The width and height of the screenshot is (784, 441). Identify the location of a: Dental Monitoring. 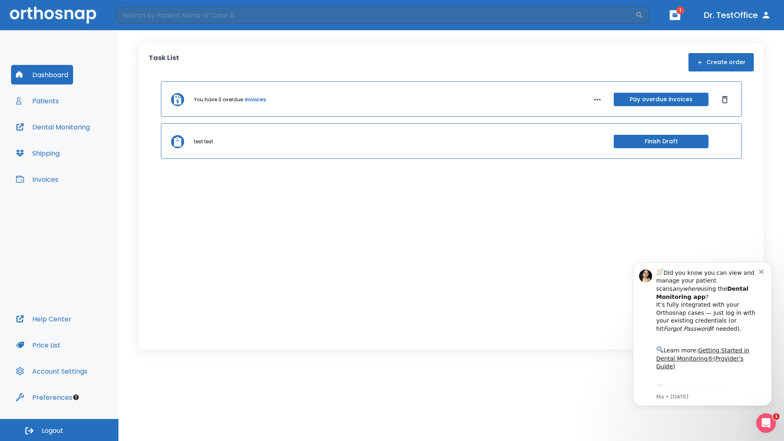
(53, 127).